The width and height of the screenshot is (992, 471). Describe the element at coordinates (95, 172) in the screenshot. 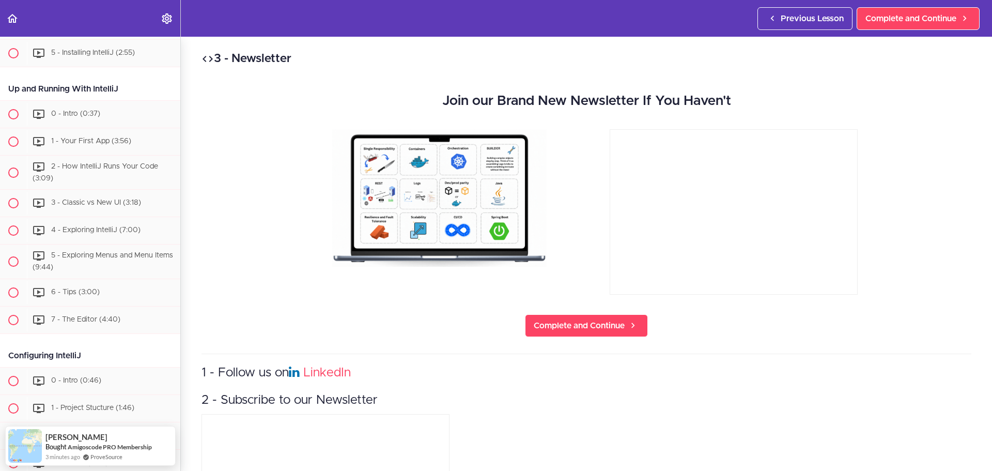

I see `span: 2 - How IntelliJ Runs Your Code (3:09)` at that location.